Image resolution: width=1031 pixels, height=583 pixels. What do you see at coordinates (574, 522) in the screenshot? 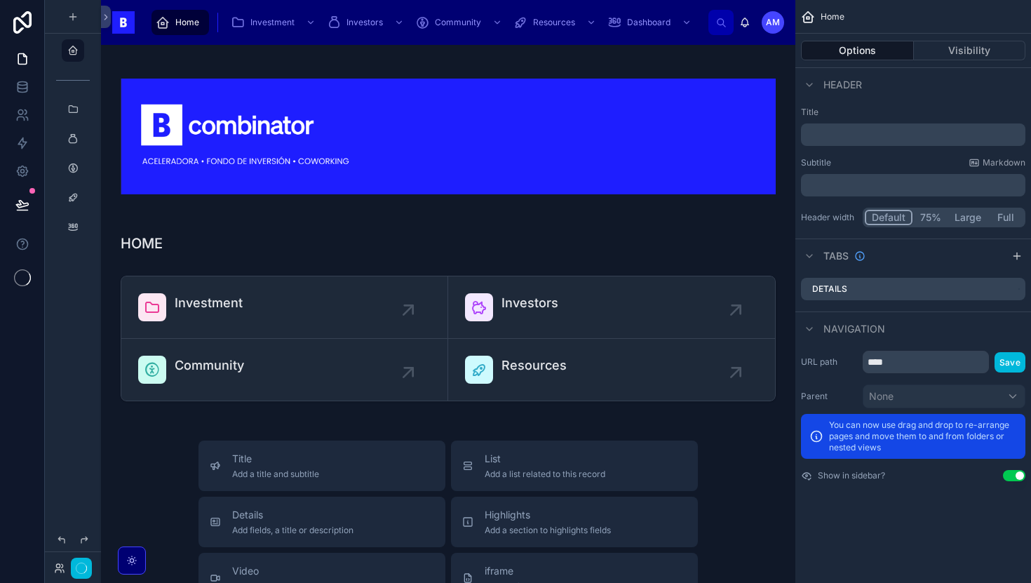
I see `button: HighlightsAdd a section to highlights fields` at bounding box center [574, 522].